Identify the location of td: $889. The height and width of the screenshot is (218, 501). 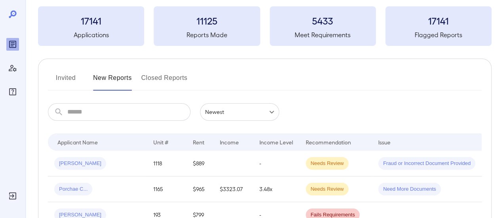
(200, 164).